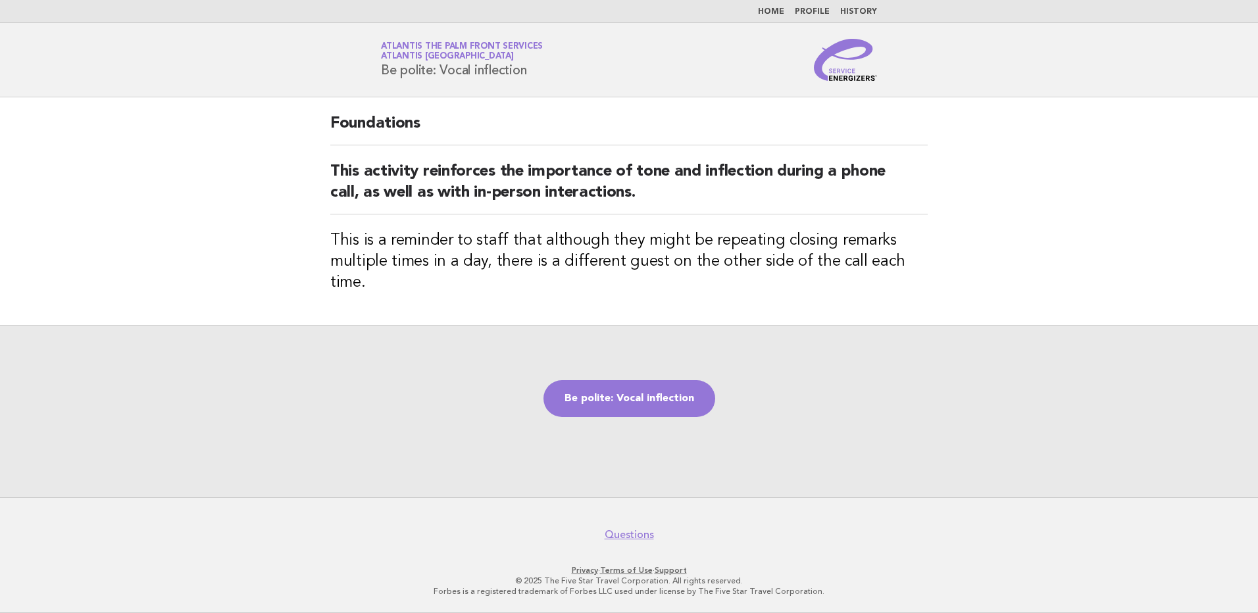 The image size is (1258, 613). I want to click on a: History, so click(859, 12).